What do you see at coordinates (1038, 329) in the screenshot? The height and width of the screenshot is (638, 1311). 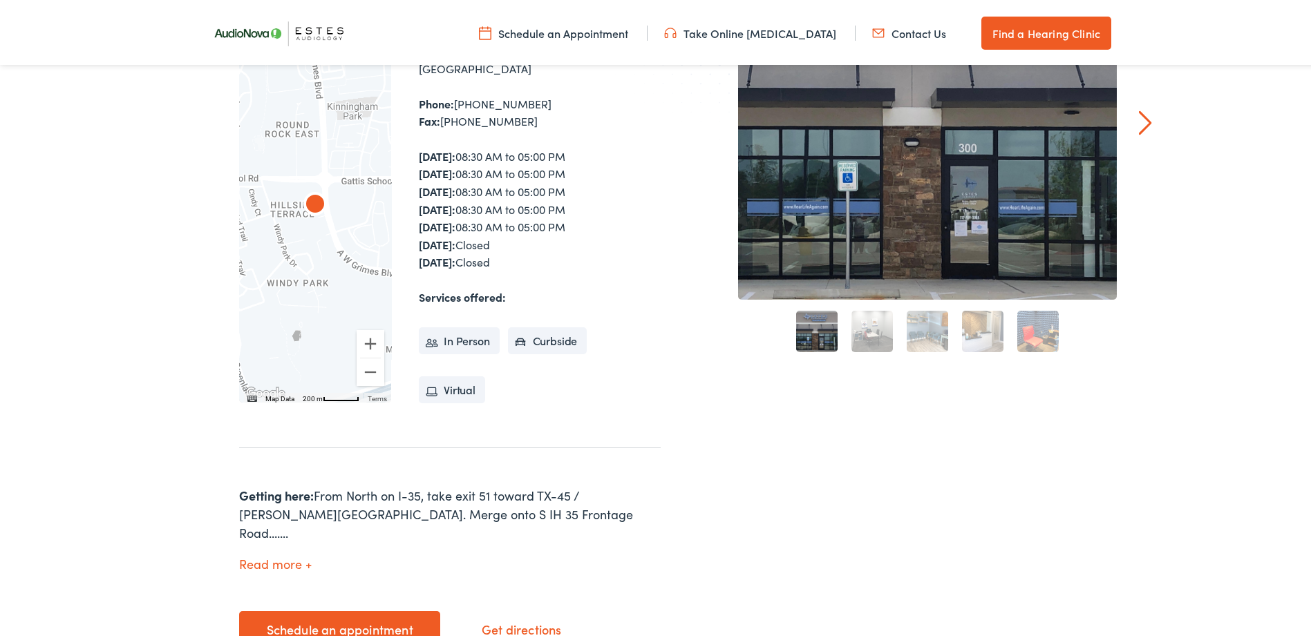 I see `a: 5` at bounding box center [1038, 329].